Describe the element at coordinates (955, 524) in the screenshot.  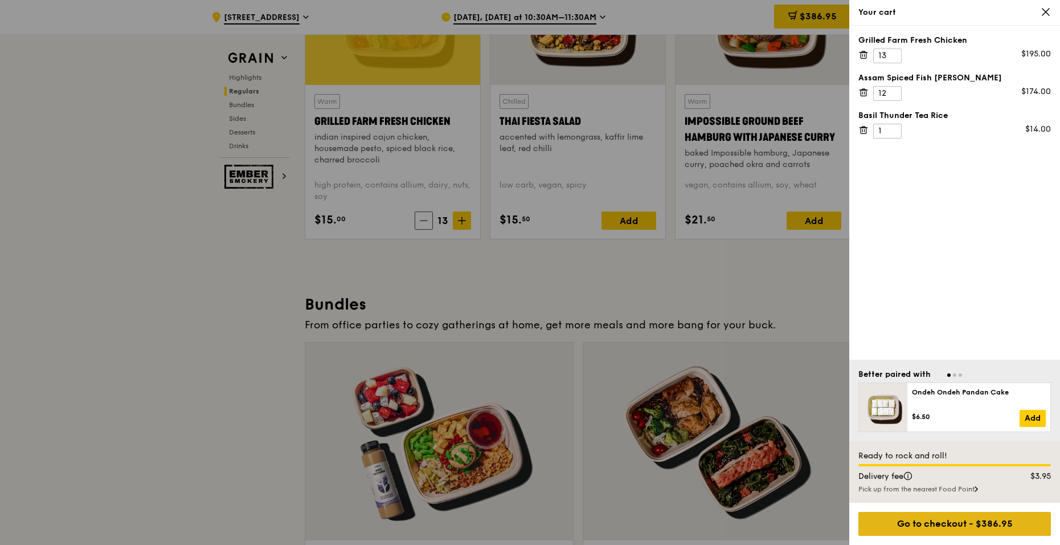
I see `div: Go to checkout - $386.95` at that location.